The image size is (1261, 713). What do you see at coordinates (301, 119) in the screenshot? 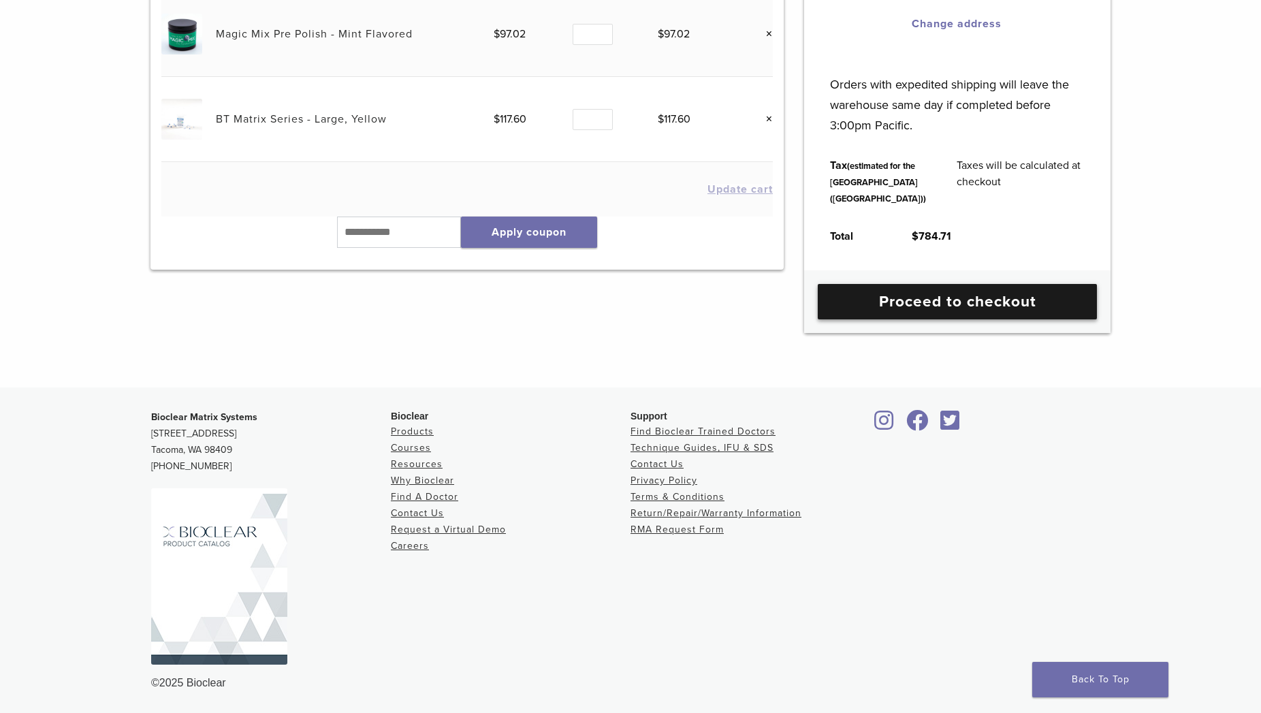
I see `a: BT Matrix Series - Large, Yellow` at bounding box center [301, 119].